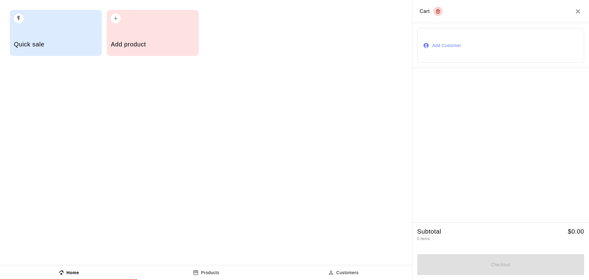 The height and width of the screenshot is (280, 589). What do you see at coordinates (424, 239) in the screenshot?
I see `span: 0 items` at bounding box center [424, 239].